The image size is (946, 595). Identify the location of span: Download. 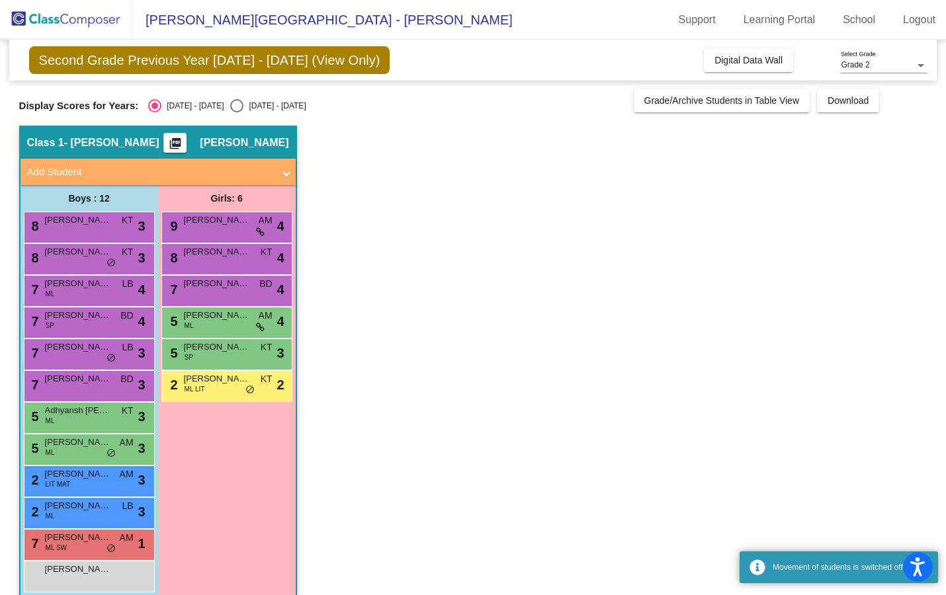
(848, 101).